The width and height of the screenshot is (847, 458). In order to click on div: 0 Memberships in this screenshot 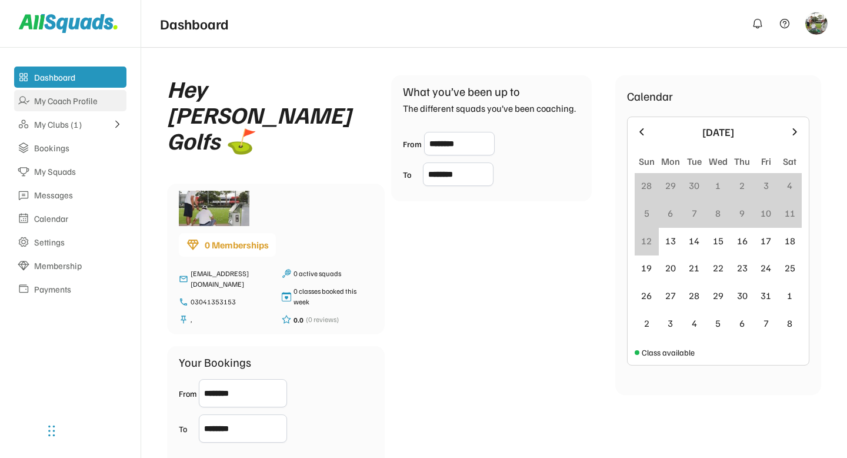, I will do `click(237, 245)`.